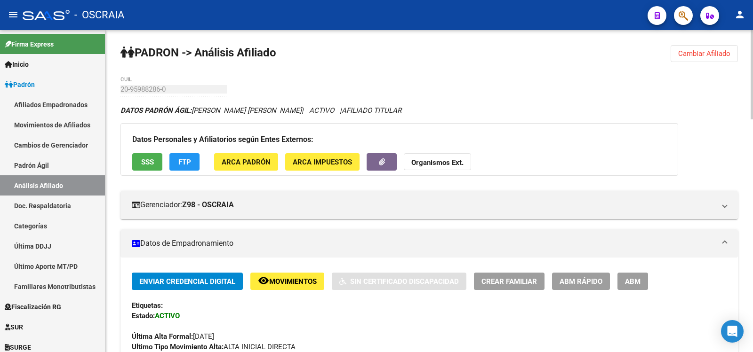  What do you see at coordinates (509, 282) in the screenshot?
I see `span: Crear Familiar` at bounding box center [509, 282].